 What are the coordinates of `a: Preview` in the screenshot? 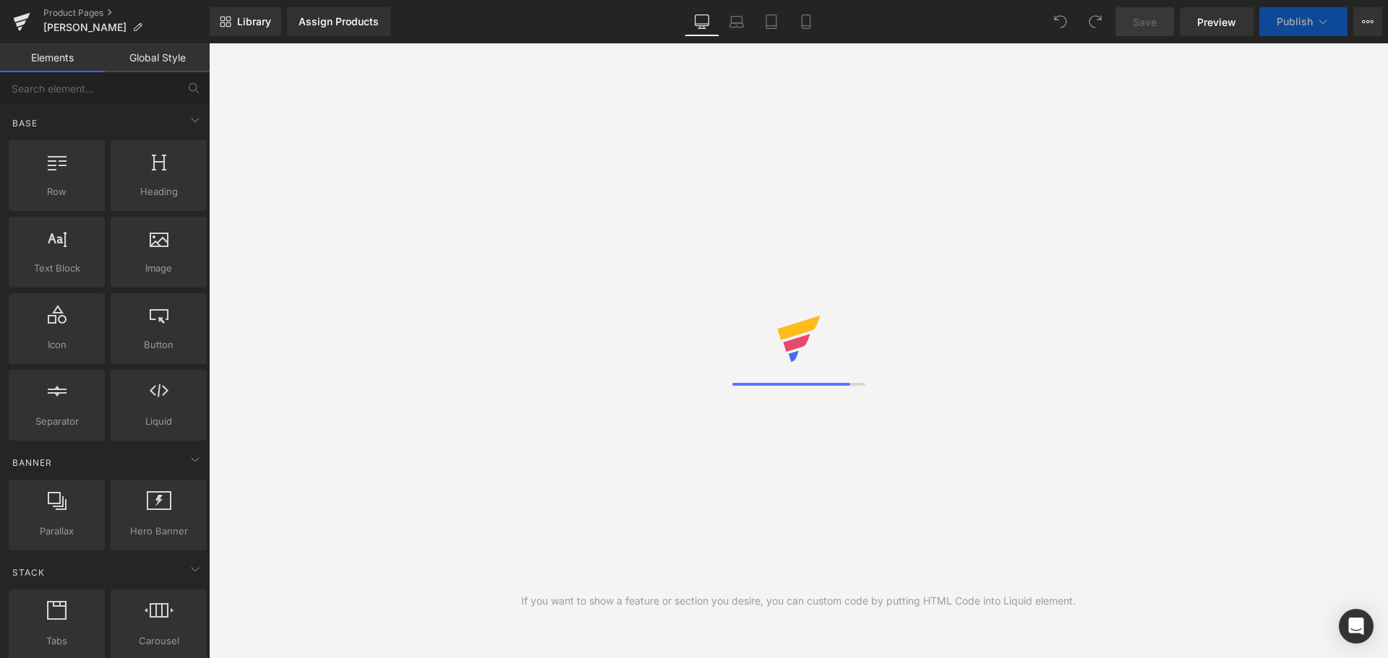 It's located at (1216, 22).